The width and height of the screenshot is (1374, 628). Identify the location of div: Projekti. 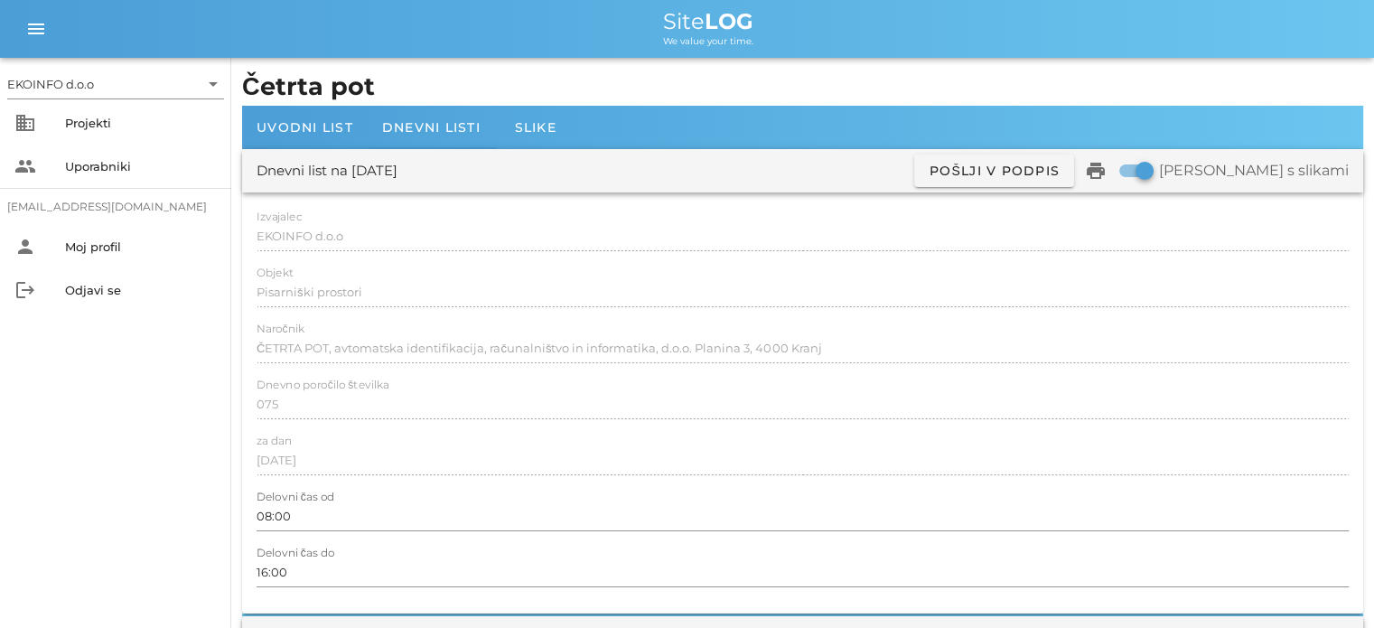
(141, 123).